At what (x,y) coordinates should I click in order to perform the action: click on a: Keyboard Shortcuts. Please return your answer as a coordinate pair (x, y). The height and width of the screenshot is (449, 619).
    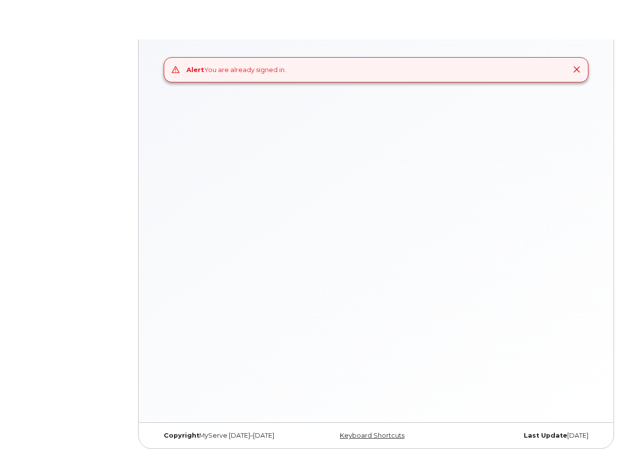
    Looking at the image, I should click on (372, 435).